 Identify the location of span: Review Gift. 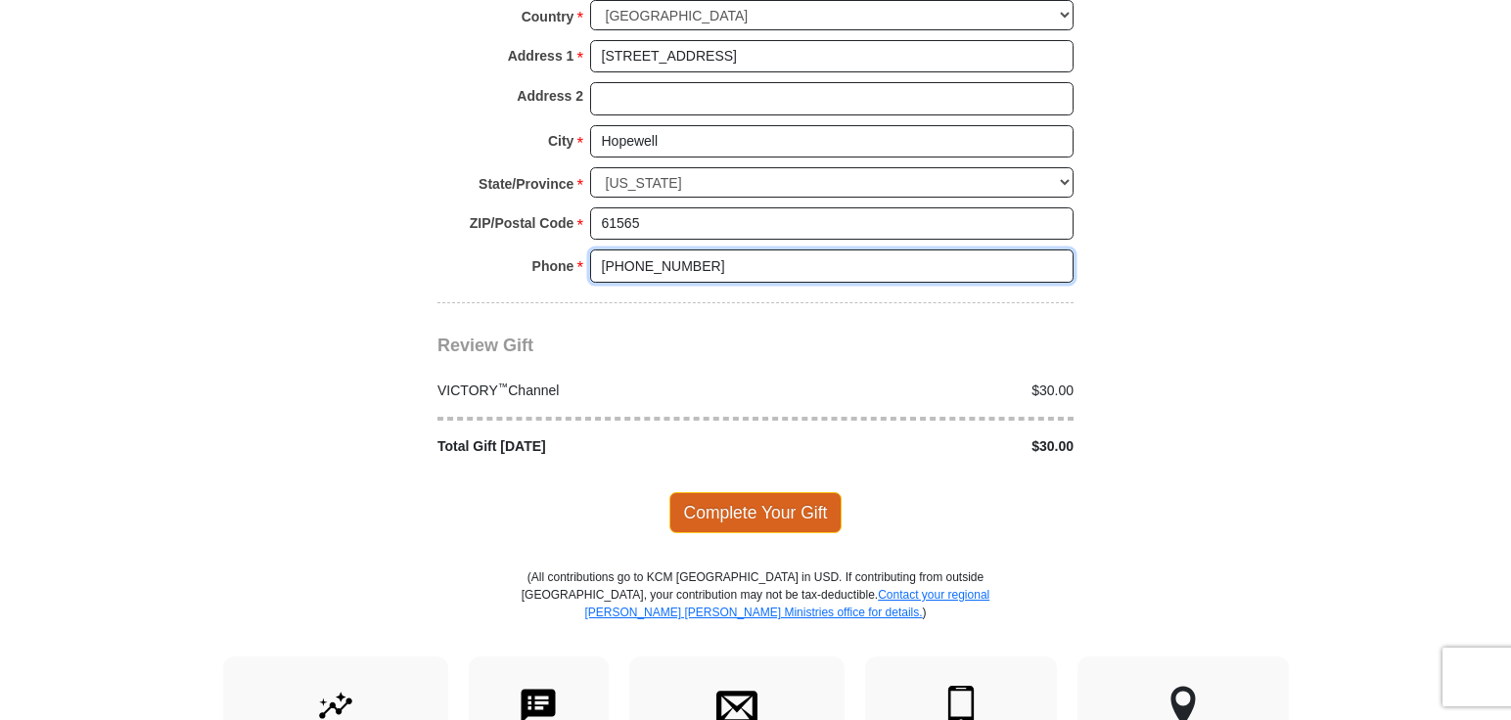
(485, 346).